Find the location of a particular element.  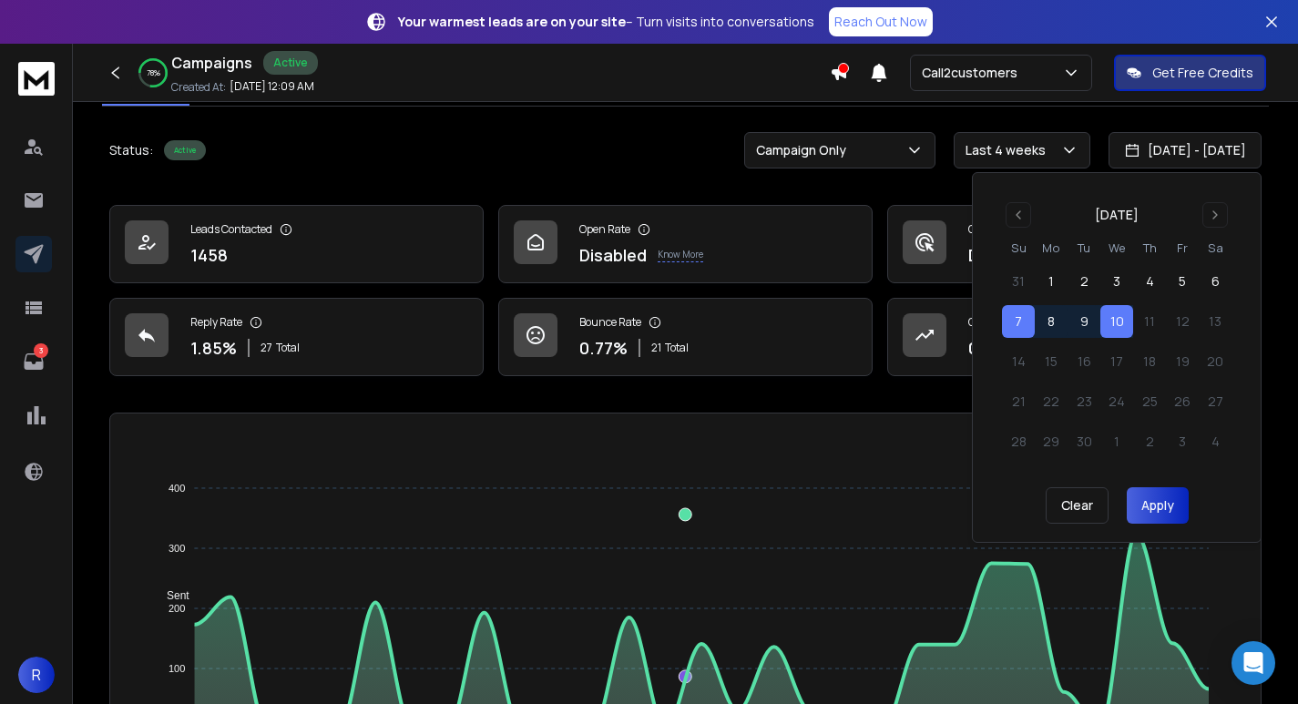

span: 27 is located at coordinates (266, 348).